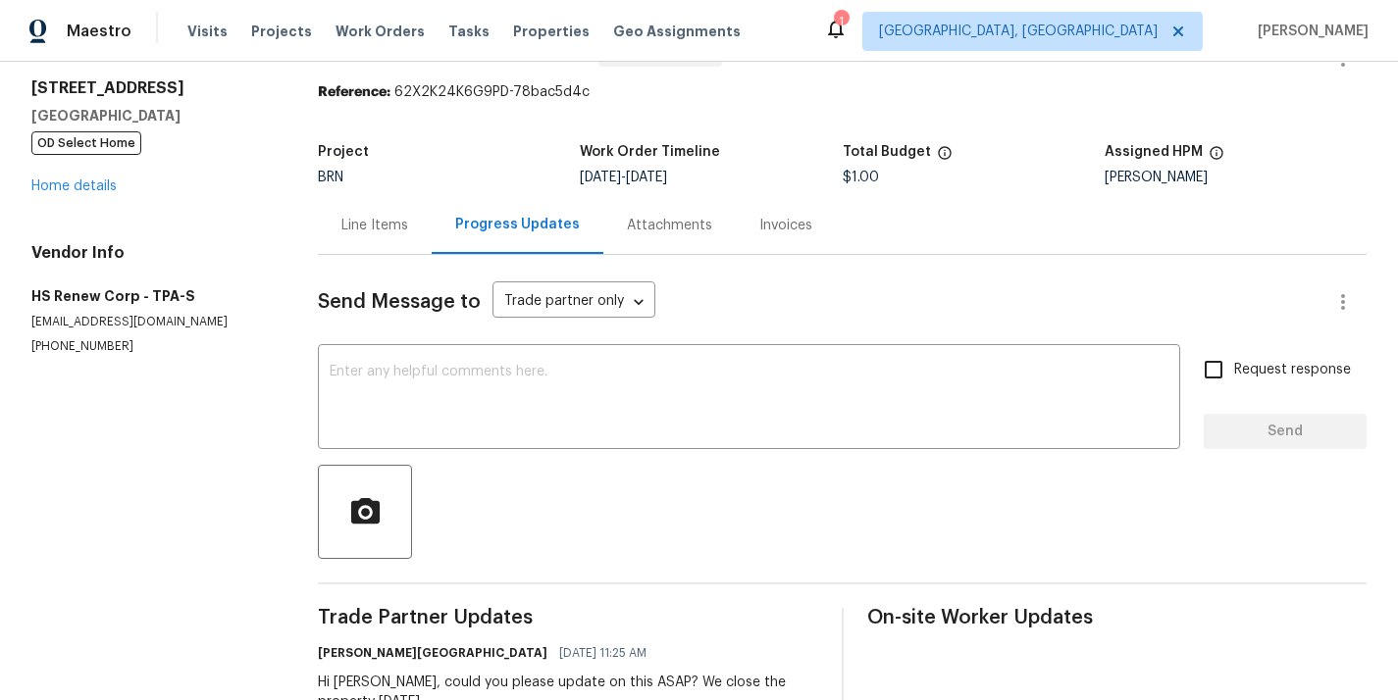  What do you see at coordinates (841, 22) in the screenshot?
I see `div: 1` at bounding box center [841, 22].